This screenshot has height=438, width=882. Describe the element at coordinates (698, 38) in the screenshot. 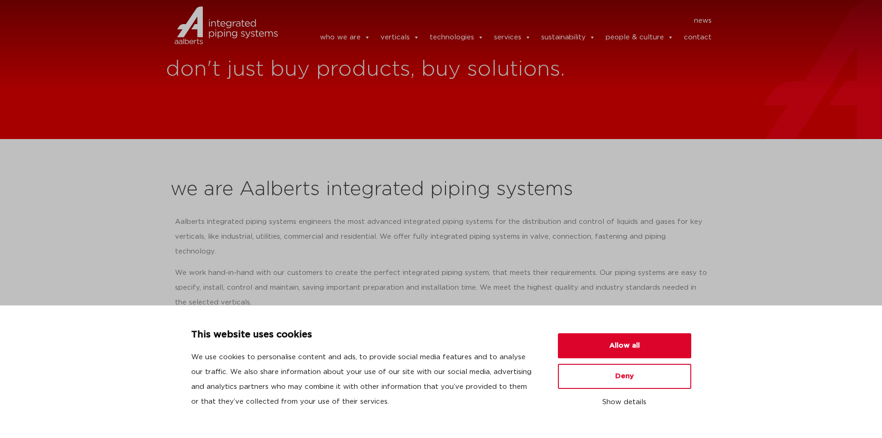

I see `a: contact` at that location.